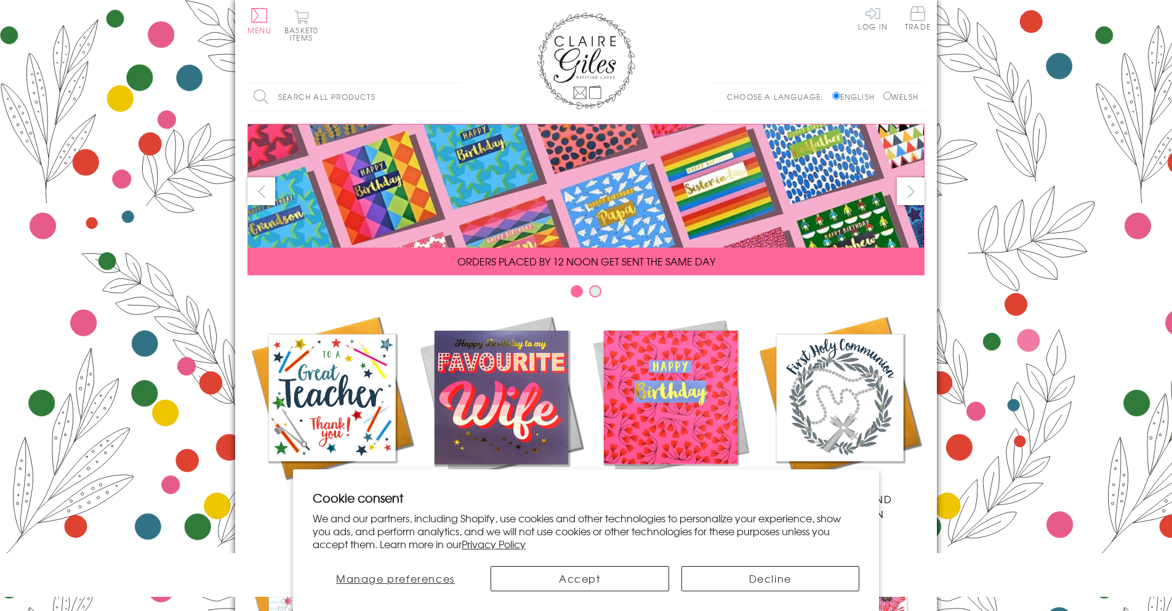  I want to click on a: Birthdays, so click(670, 409).